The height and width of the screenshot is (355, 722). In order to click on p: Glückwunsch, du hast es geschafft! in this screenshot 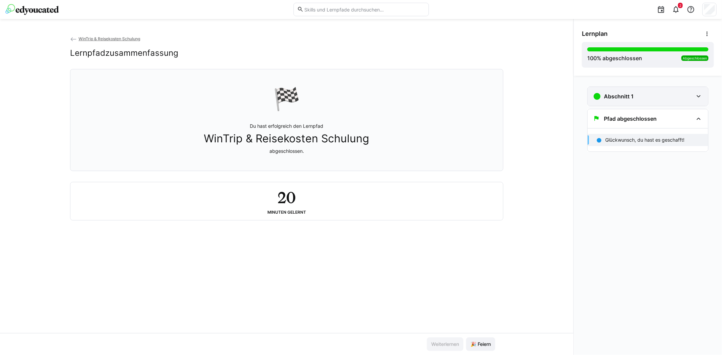, I will do `click(645, 140)`.